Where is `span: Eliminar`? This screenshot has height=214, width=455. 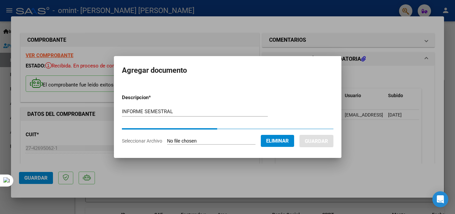
span: Eliminar is located at coordinates (278, 141).